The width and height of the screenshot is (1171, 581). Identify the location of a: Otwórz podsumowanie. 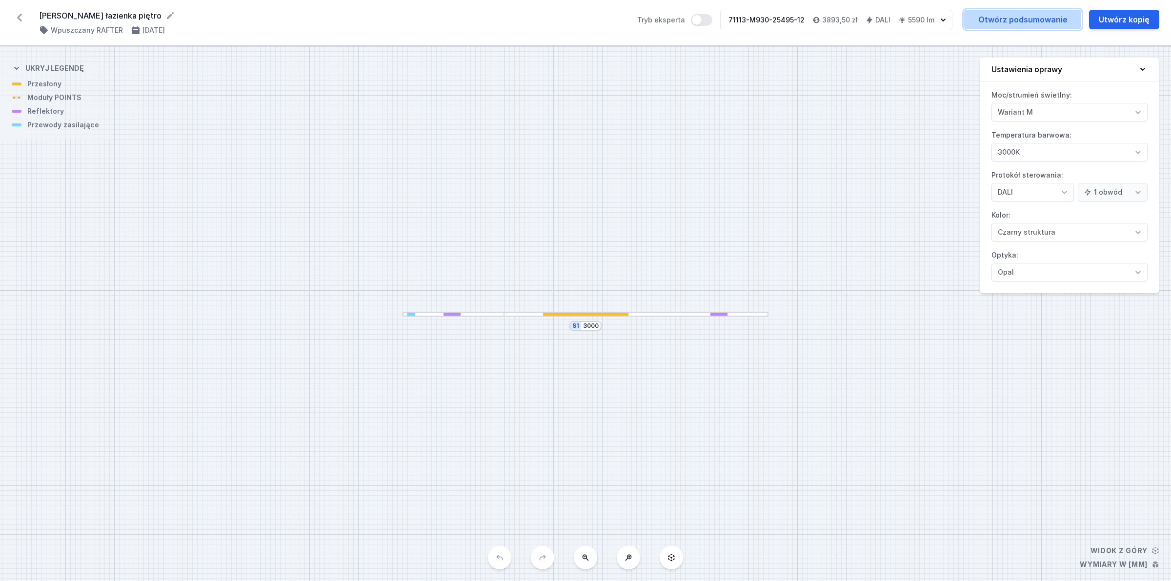
(1023, 20).